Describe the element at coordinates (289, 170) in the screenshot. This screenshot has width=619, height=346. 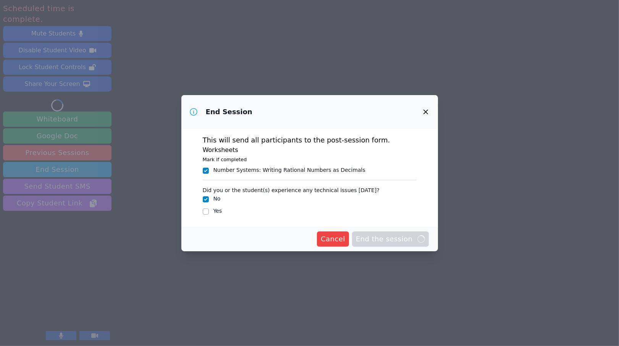
I see `div: Number Systems : Writing Rational Numbers as Decimals` at that location.